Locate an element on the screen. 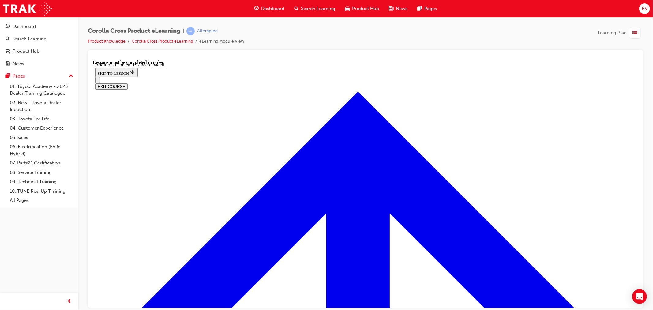  span: SKIP TO LESSON is located at coordinates (24, 13).